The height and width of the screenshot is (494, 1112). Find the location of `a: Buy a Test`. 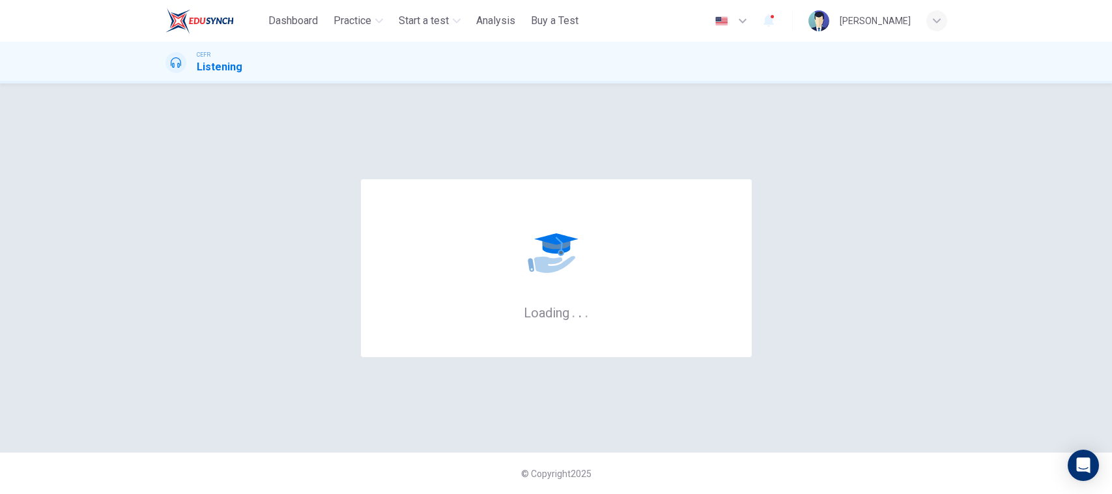

a: Buy a Test is located at coordinates (554, 21).